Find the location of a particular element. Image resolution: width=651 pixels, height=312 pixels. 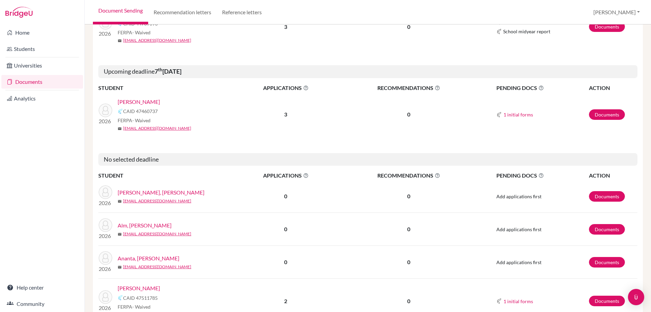

img: Alm, Jaden Love is located at coordinates (105, 225).